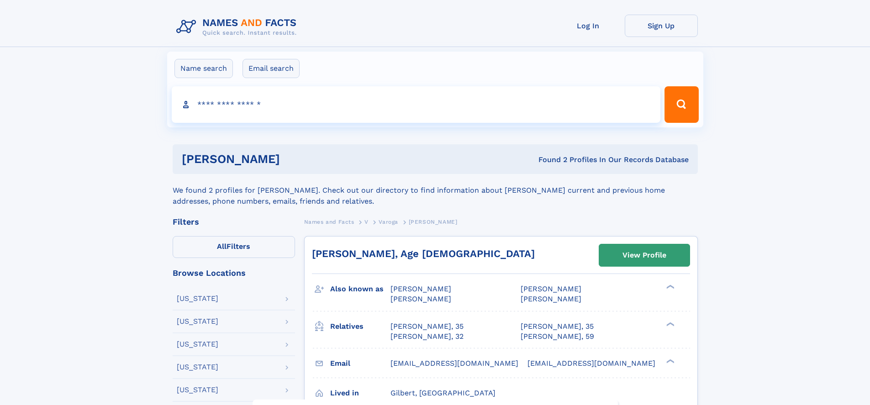 The height and width of the screenshot is (405, 870). Describe the element at coordinates (234, 247) in the screenshot. I see `label: Filters` at that location.